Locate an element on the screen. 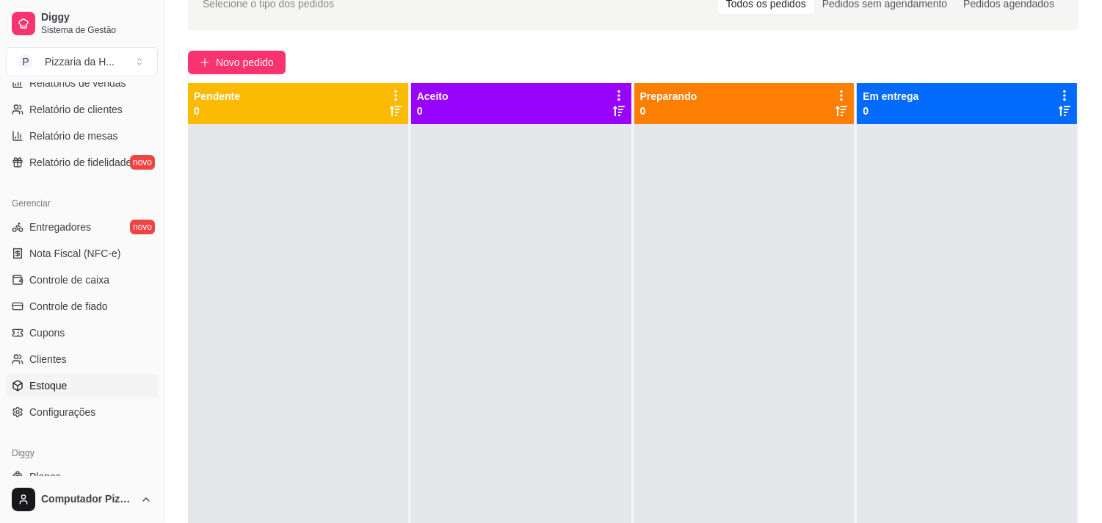 The height and width of the screenshot is (523, 1102). a: Relatório de clientes is located at coordinates (82, 109).